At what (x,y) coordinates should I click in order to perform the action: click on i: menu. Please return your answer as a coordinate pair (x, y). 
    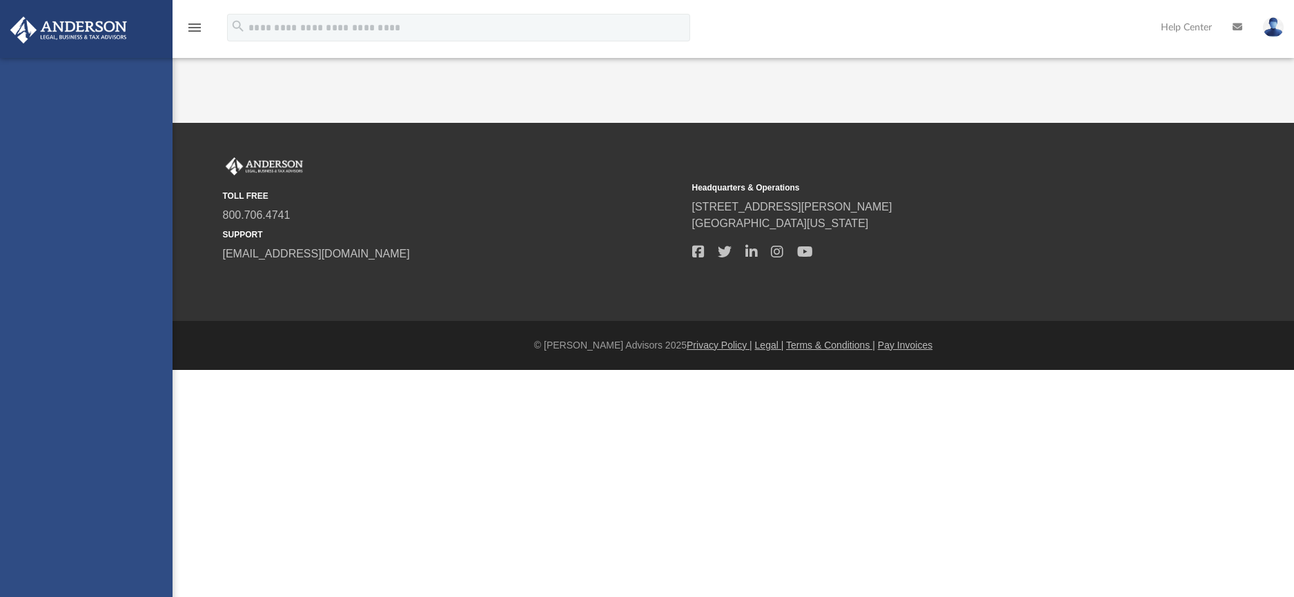
    Looking at the image, I should click on (195, 28).